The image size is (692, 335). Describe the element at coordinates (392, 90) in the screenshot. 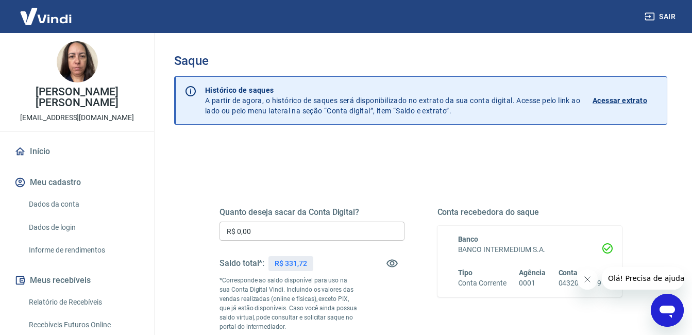

I see `p: Histórico de saques` at that location.